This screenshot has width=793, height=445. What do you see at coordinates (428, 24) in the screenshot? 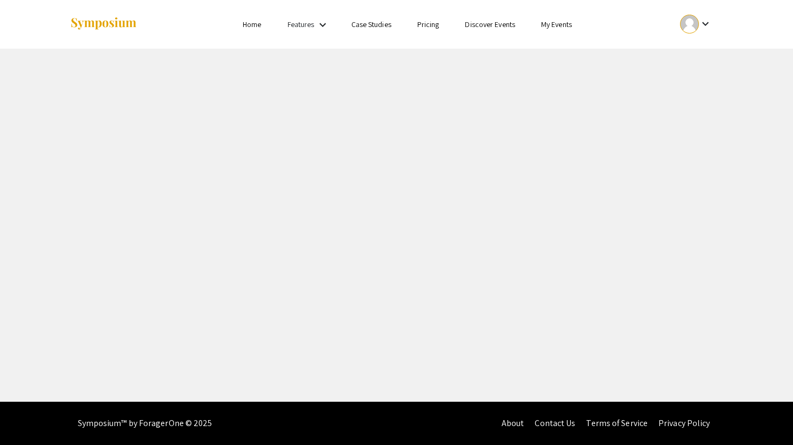
I see `a: Pricing` at bounding box center [428, 24].